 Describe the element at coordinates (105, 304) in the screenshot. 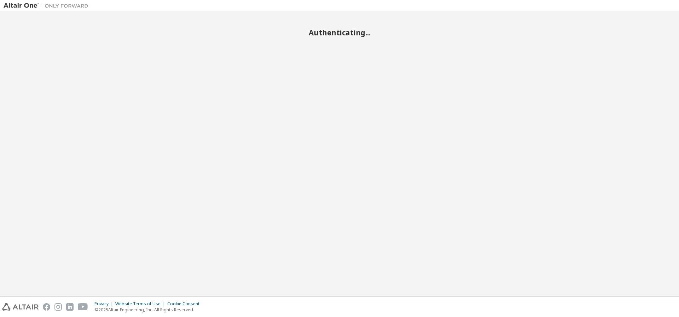

I see `div: Privacy` at that location.